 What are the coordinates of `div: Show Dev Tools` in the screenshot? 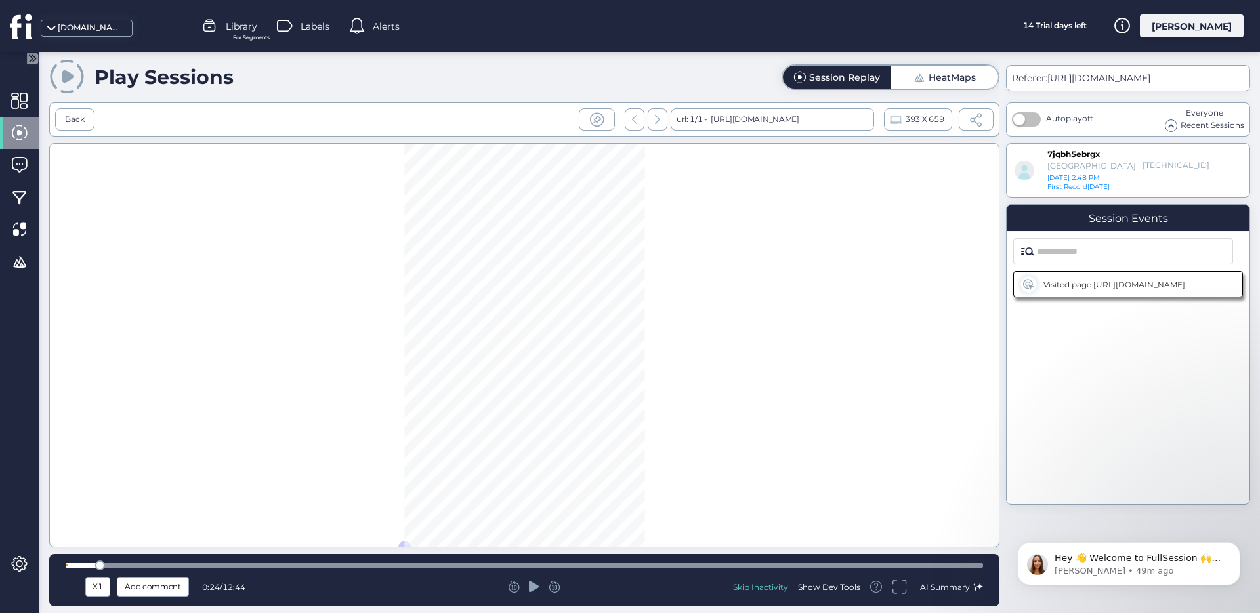 It's located at (829, 586).